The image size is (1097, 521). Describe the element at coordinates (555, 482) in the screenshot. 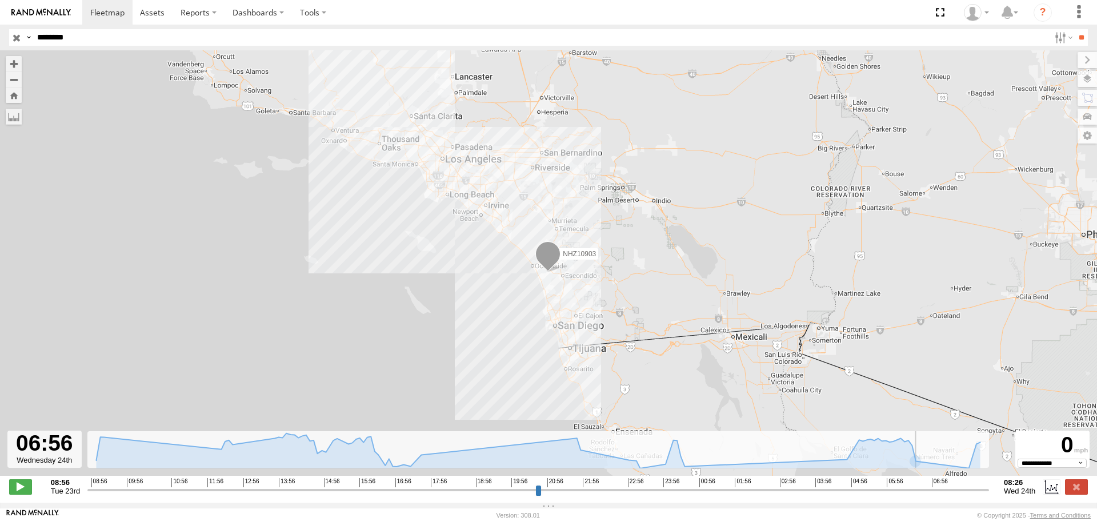

I see `span: 20:56` at that location.